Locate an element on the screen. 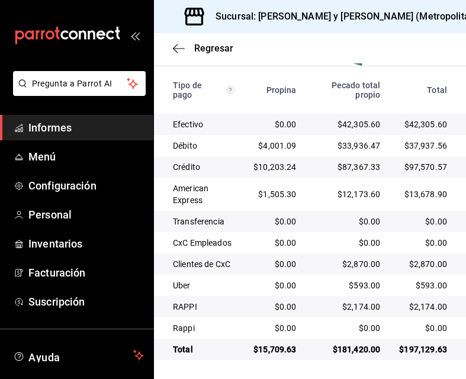  font: Pregunta a Parrot AI is located at coordinates (72, 83).